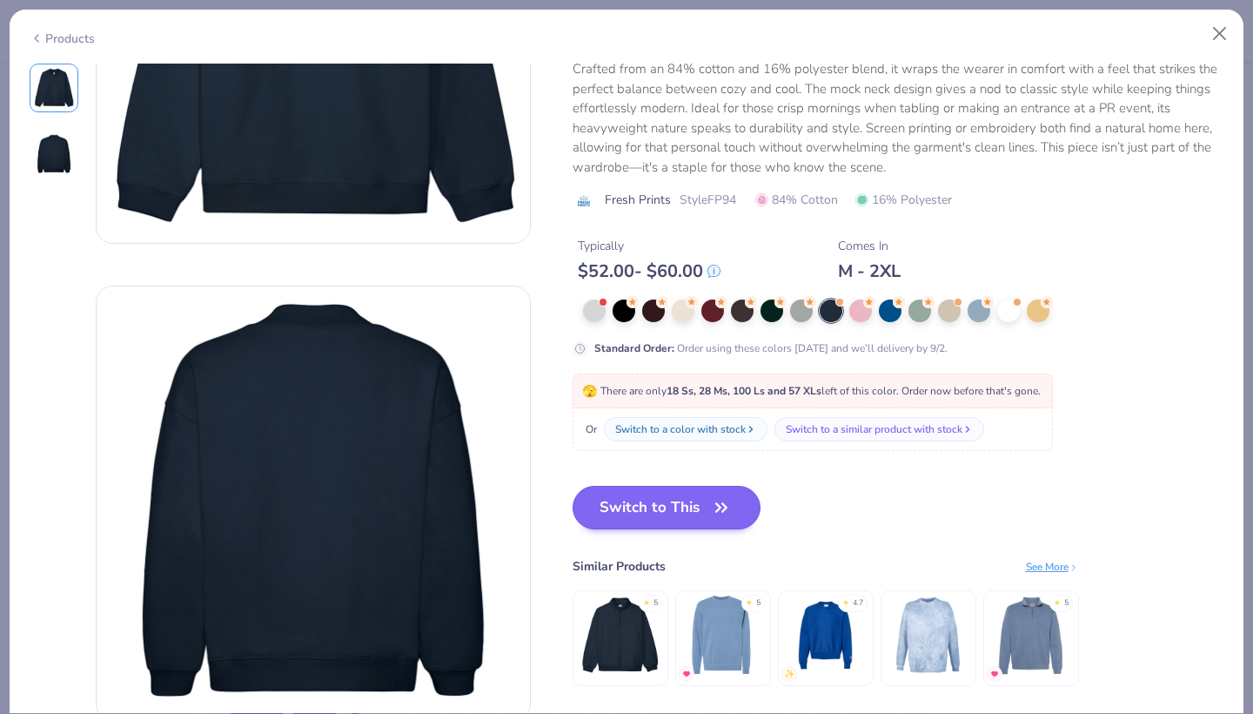 Image resolution: width=1253 pixels, height=714 pixels. Describe the element at coordinates (62, 38) in the screenshot. I see `div: Products` at that location.